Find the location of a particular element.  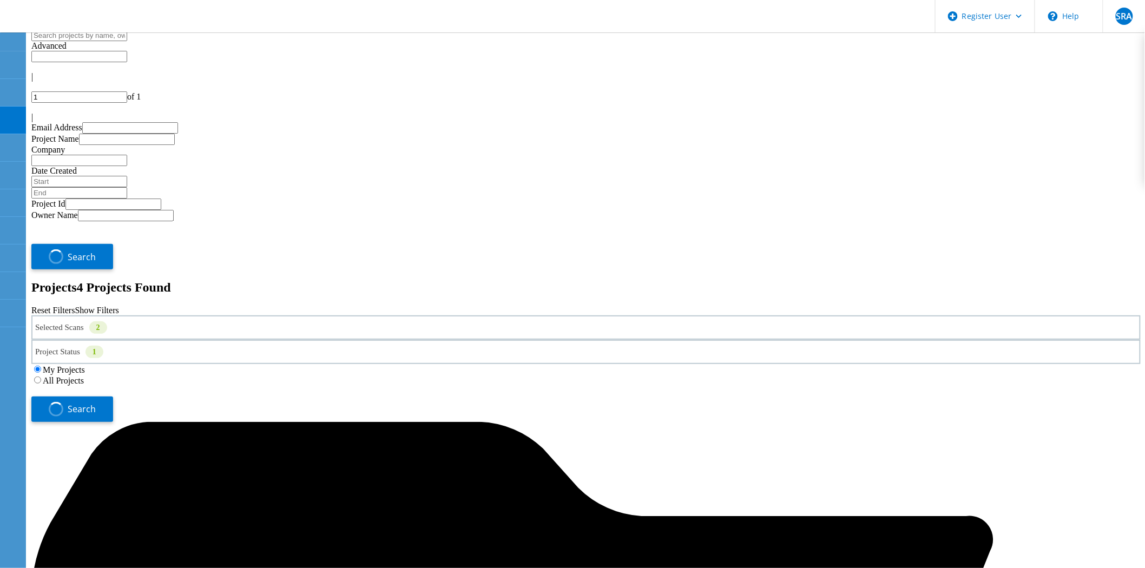

a: Live Optics Dashboard is located at coordinates (69, 25).